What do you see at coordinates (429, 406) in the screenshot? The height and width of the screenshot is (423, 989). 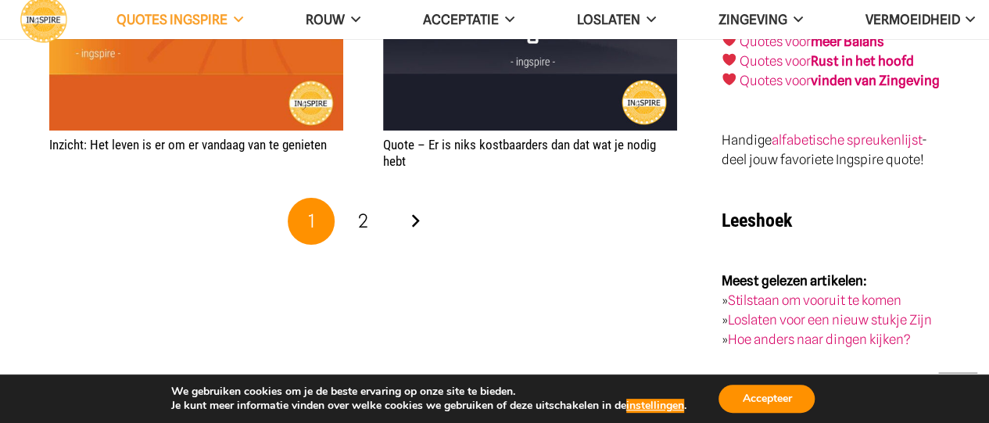 I see `p: Je kunt meer informatie vinden over welke cookies we gebruiken of deze uitschakelen in de .` at bounding box center [429, 406].